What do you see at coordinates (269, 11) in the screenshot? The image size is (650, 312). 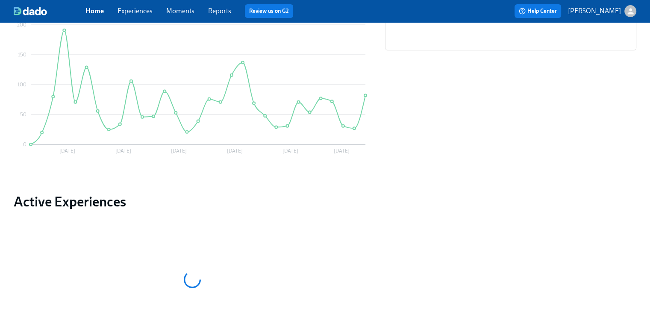 I see `button: Review us on G2` at bounding box center [269, 11].